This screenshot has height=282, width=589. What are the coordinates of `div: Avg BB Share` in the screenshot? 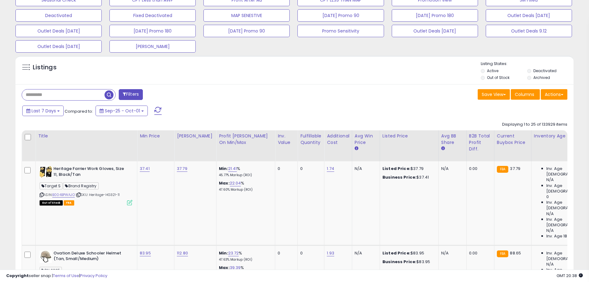 It's located at (452, 139).